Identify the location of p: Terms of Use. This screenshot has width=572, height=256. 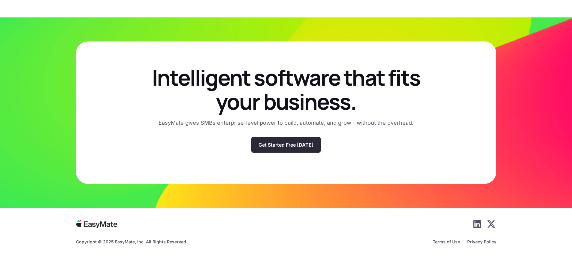
(446, 242).